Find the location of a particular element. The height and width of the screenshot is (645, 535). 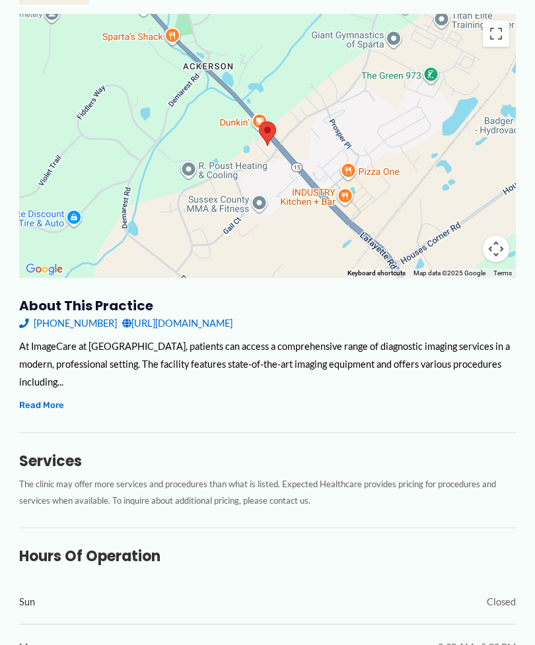

h3: Services is located at coordinates (268, 462).